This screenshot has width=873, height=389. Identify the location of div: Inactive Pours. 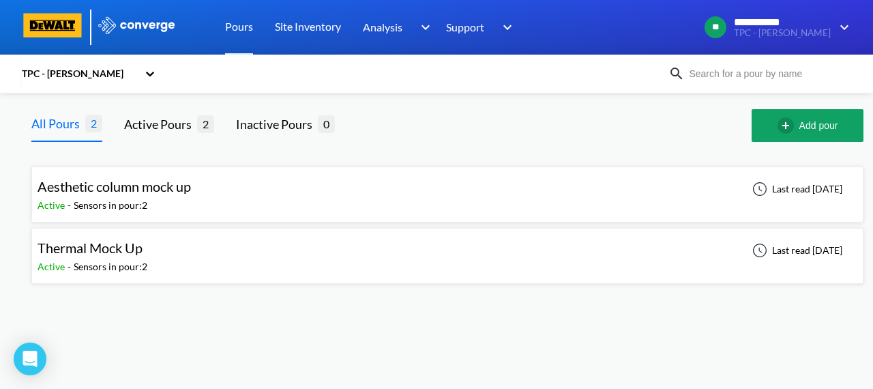
(277, 124).